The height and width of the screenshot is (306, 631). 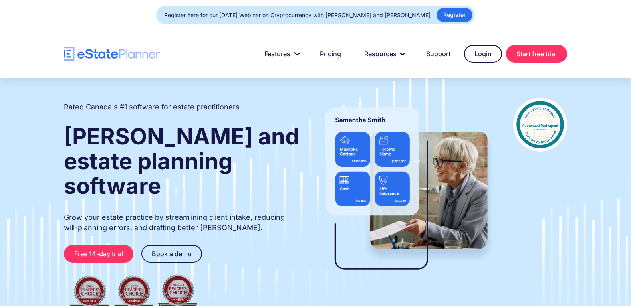 I want to click on img: estate planner showing wills to their clients, using eState Planner, a leading estate planning so..., so click(x=406, y=192).